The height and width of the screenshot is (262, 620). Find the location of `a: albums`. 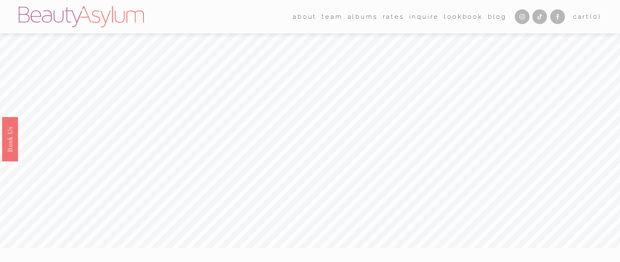

a: albums is located at coordinates (363, 17).